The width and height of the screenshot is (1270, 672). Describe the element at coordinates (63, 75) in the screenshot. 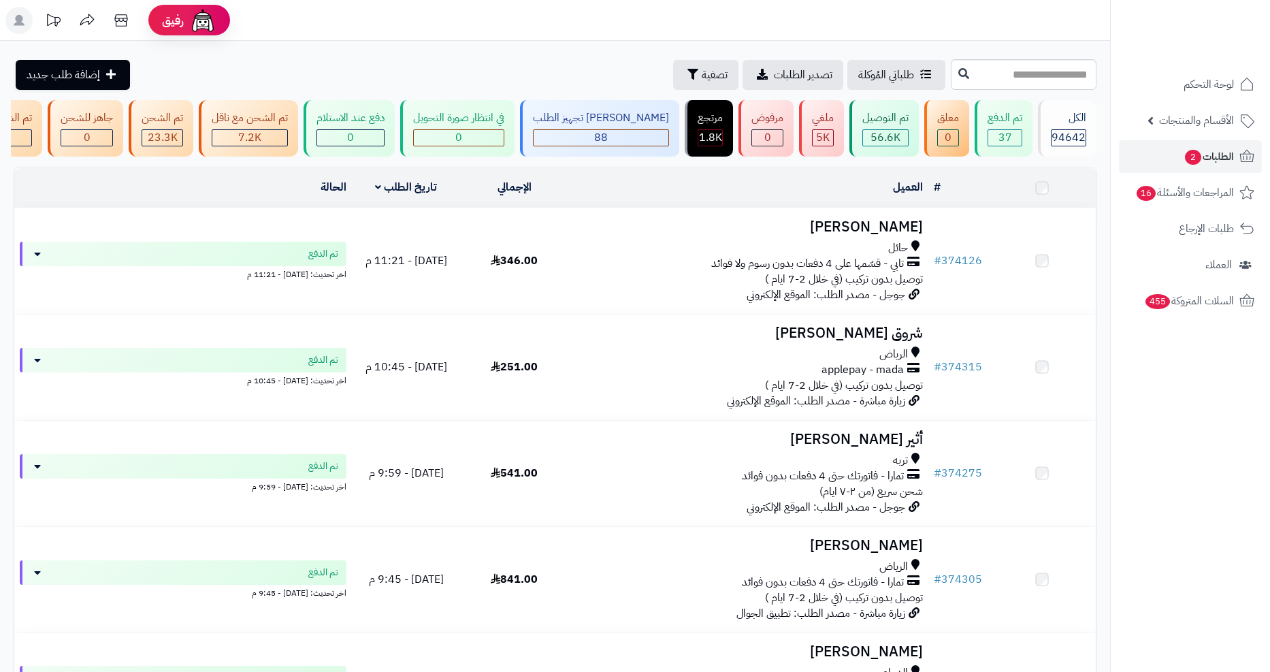

I see `span: إضافة طلب جديد` at that location.